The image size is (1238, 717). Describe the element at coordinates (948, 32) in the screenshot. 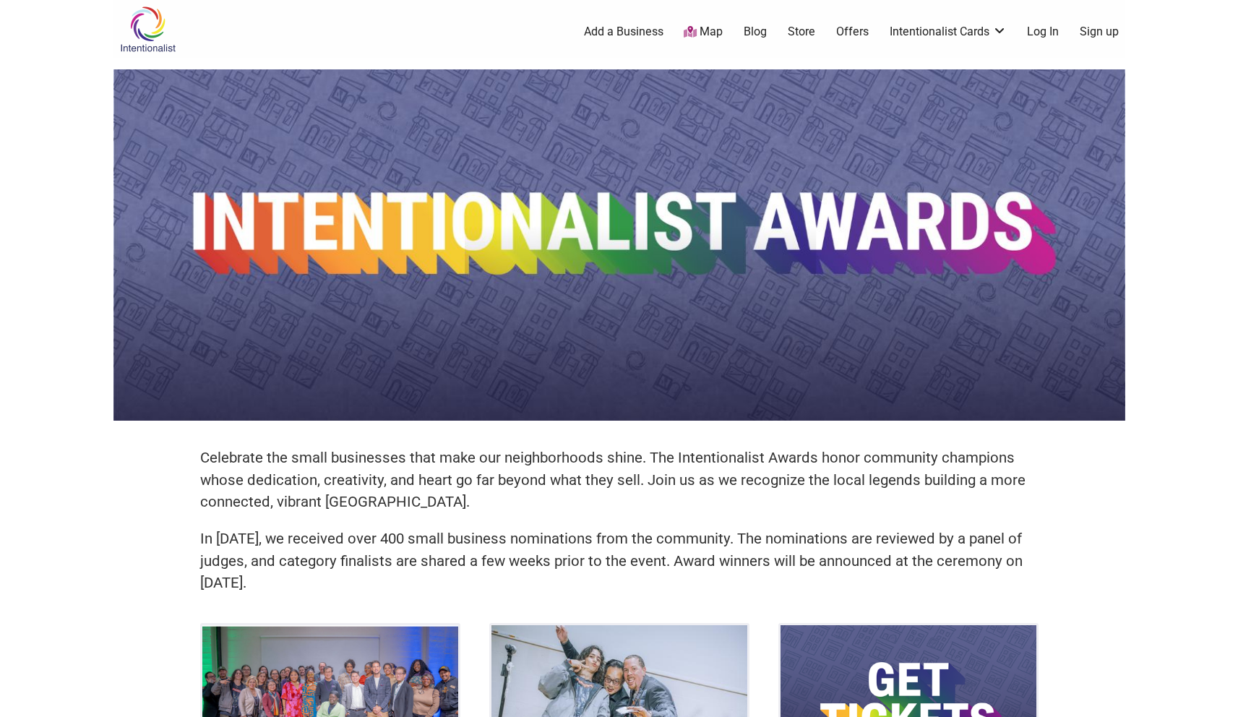

I see `a: Intentionalist Cards` at that location.